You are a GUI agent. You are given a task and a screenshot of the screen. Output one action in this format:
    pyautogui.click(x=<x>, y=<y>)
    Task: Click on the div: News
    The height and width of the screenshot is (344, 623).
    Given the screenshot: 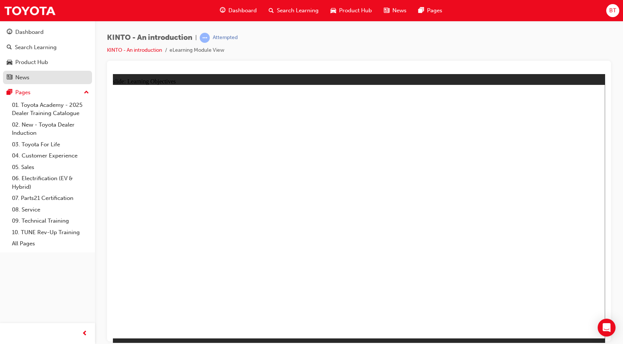 What is the action you would take?
    pyautogui.click(x=22, y=77)
    